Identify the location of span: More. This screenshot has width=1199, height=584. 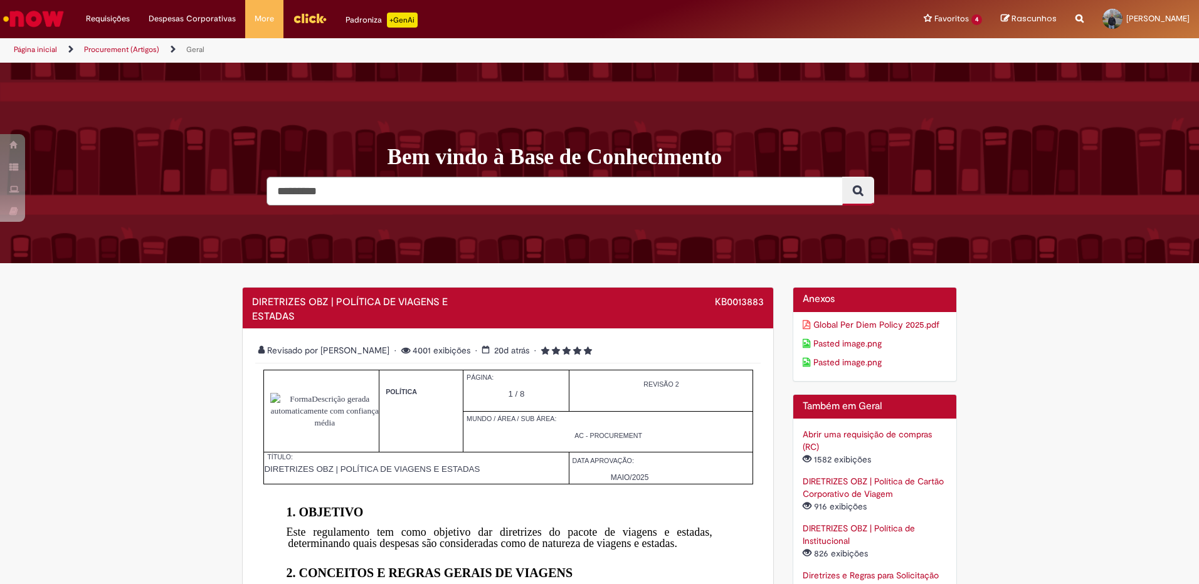
(264, 19).